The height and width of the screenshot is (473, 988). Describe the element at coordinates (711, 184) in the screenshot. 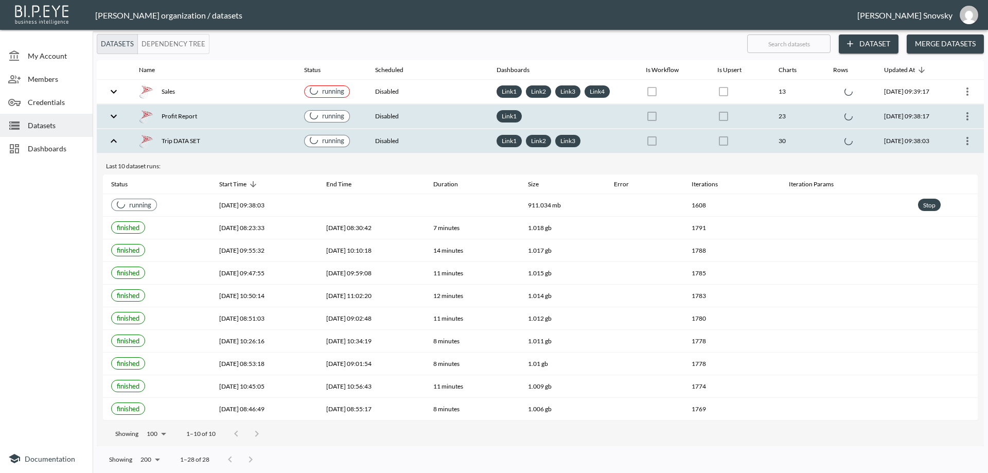

I see `span: Iterations` at that location.